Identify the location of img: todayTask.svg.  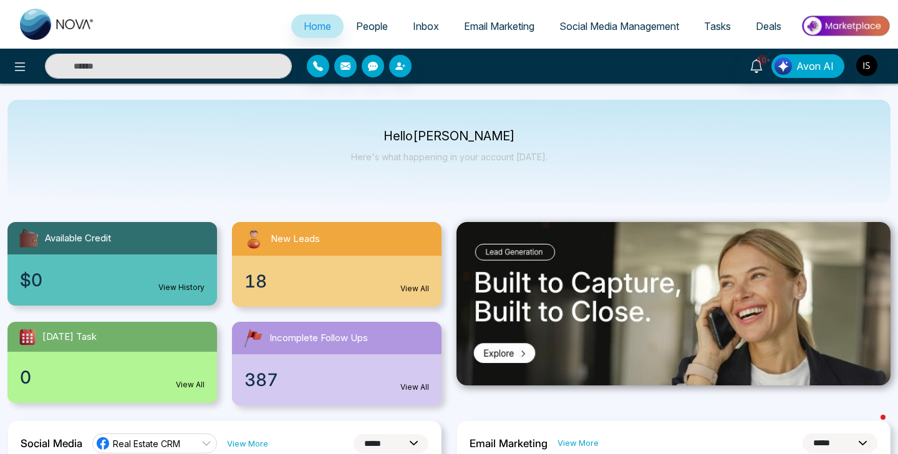
(27, 337).